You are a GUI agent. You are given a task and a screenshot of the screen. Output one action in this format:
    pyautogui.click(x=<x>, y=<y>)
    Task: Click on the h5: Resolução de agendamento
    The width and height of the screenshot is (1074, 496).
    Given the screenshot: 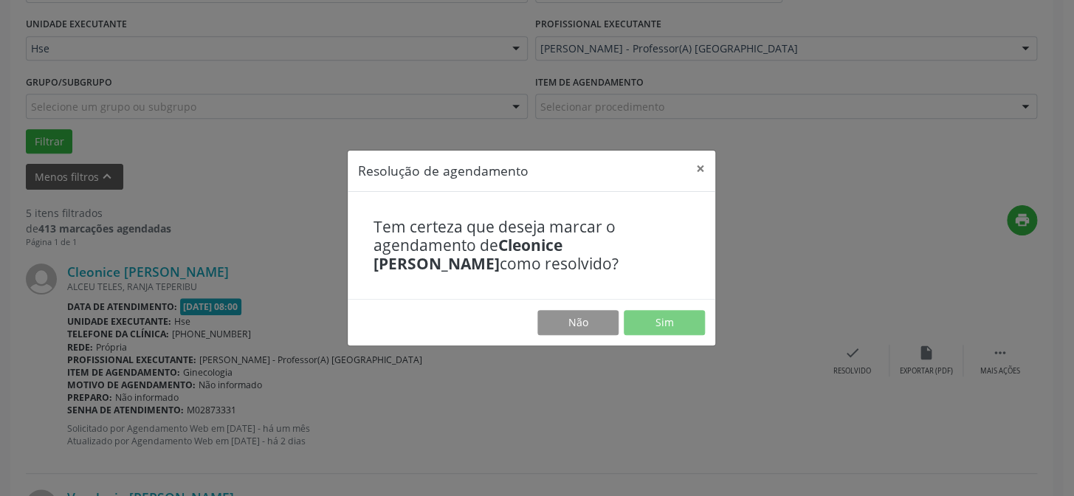 What is the action you would take?
    pyautogui.click(x=443, y=171)
    